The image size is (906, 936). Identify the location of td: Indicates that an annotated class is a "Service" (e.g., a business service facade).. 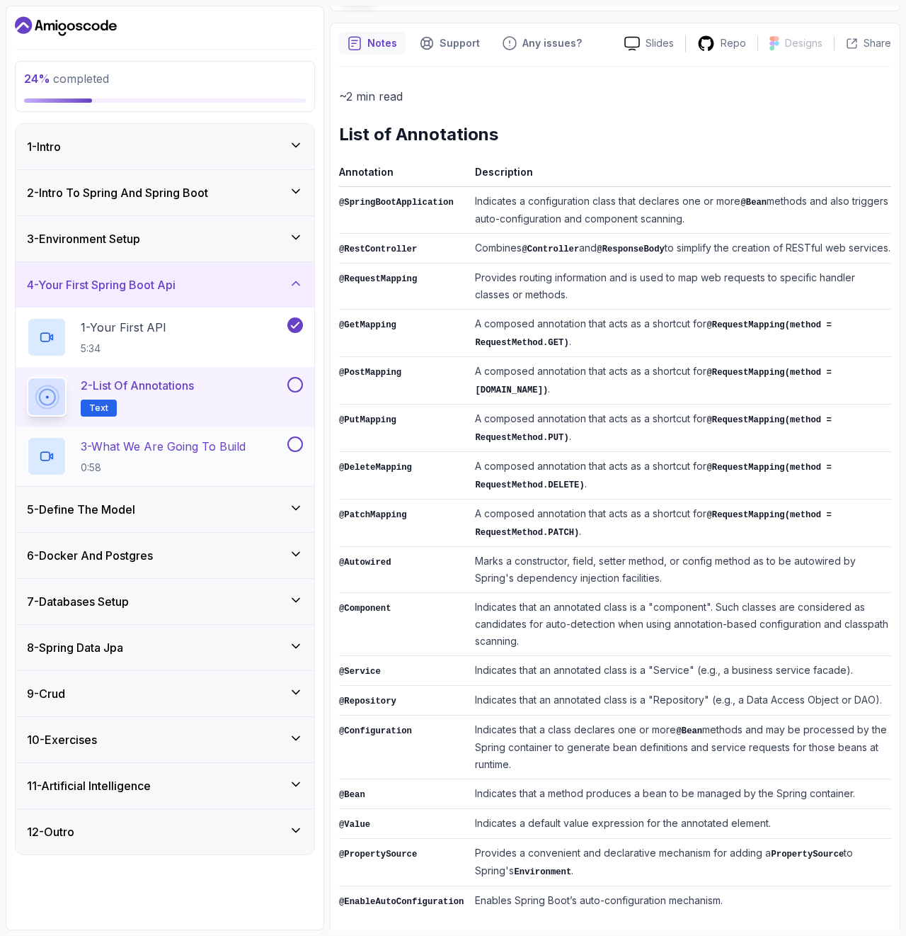
(681, 671).